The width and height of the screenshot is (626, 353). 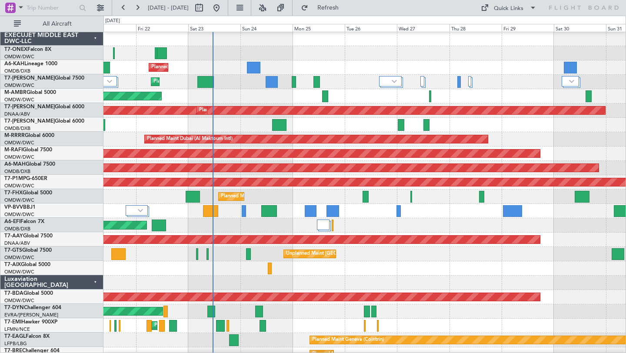 I want to click on a: A6-KAHLineage 1000, so click(x=31, y=64).